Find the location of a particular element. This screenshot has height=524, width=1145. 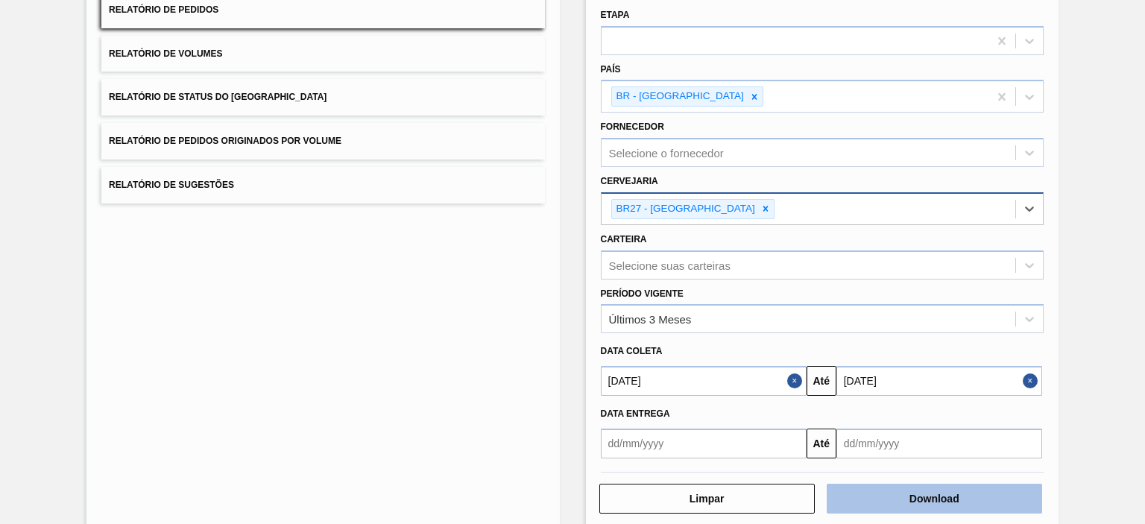

span: Relatório de Pedidos is located at coordinates (163, 10).